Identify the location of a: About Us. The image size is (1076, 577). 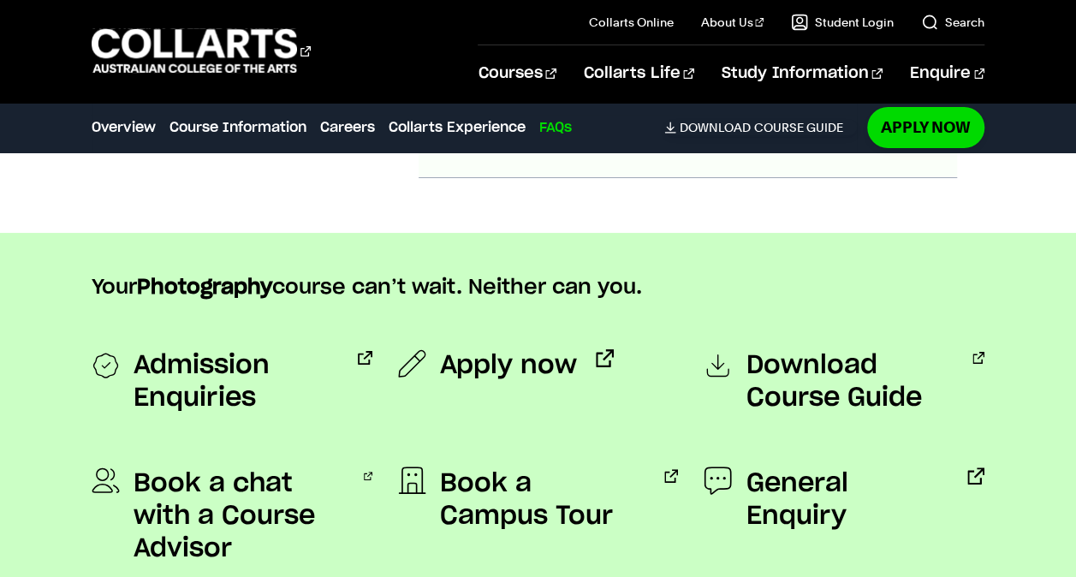
(732, 22).